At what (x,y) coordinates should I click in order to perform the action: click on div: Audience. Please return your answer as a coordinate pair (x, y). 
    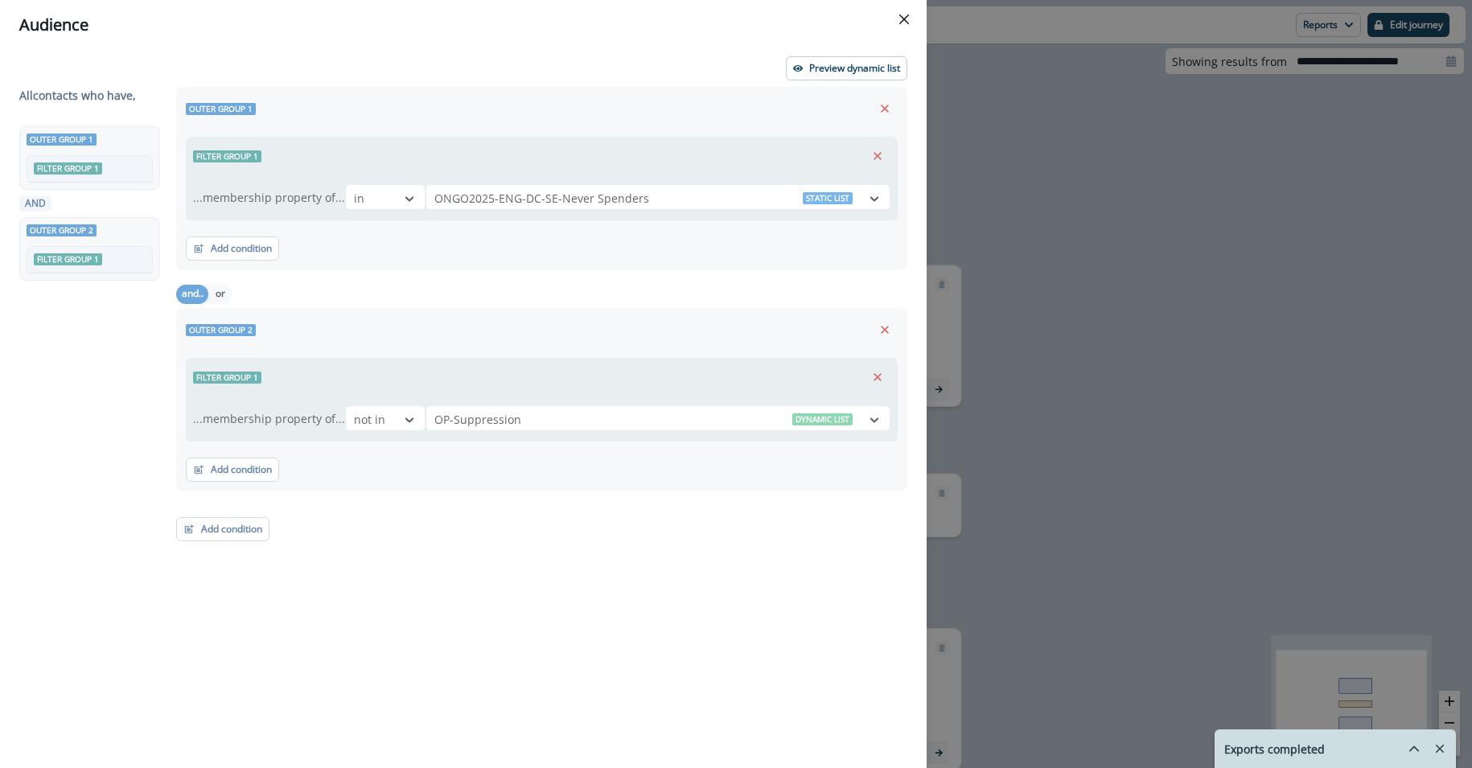
    Looking at the image, I should click on (463, 25).